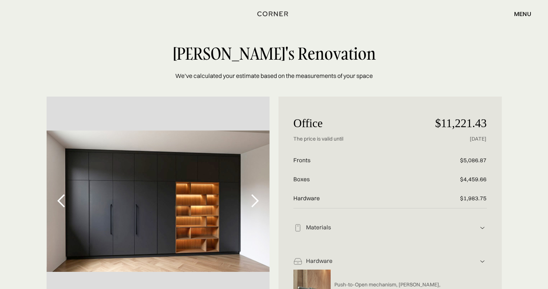 Image resolution: width=548 pixels, height=289 pixels. I want to click on p: $11,221.43, so click(454, 123).